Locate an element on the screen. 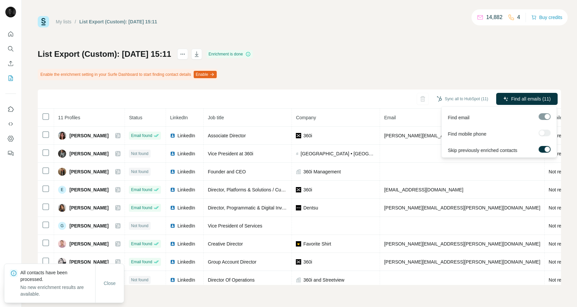 This screenshot has height=307, width=577. span: Email is located at coordinates (390, 118).